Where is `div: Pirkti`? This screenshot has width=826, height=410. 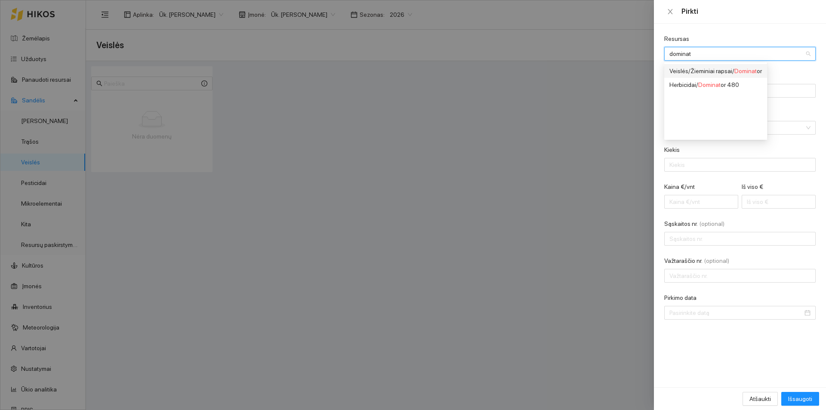
div: Pirkti is located at coordinates (749, 12).